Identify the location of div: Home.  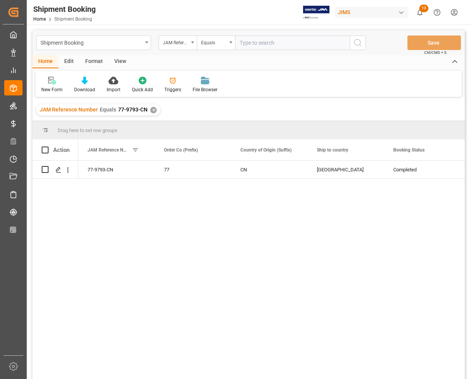
(45, 62).